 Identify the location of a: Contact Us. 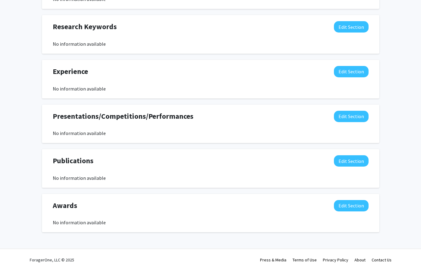
(381, 260).